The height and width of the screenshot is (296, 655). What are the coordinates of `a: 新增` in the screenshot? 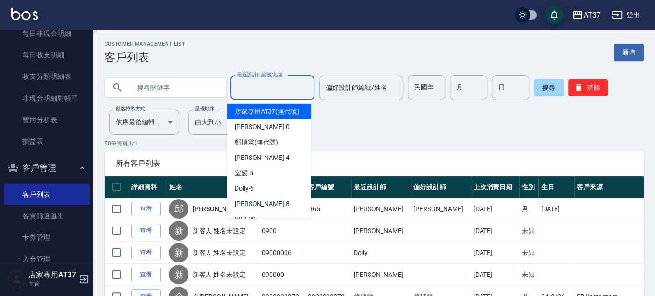 It's located at (629, 52).